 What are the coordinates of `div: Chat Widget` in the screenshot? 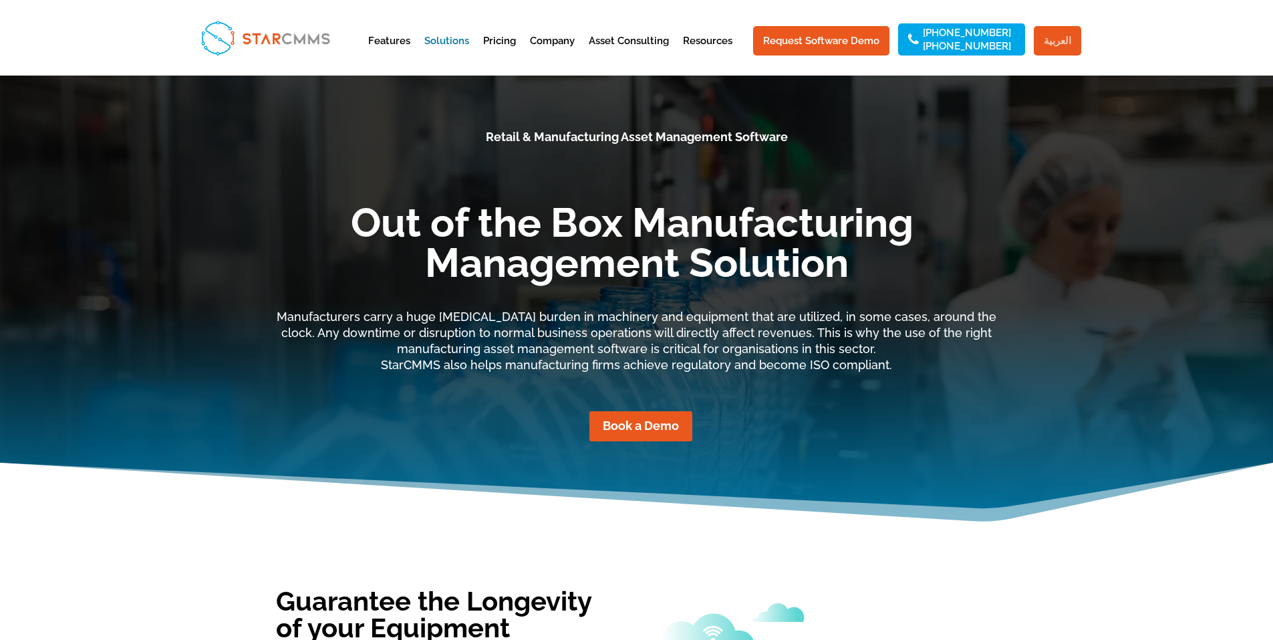 It's located at (1162, 568).